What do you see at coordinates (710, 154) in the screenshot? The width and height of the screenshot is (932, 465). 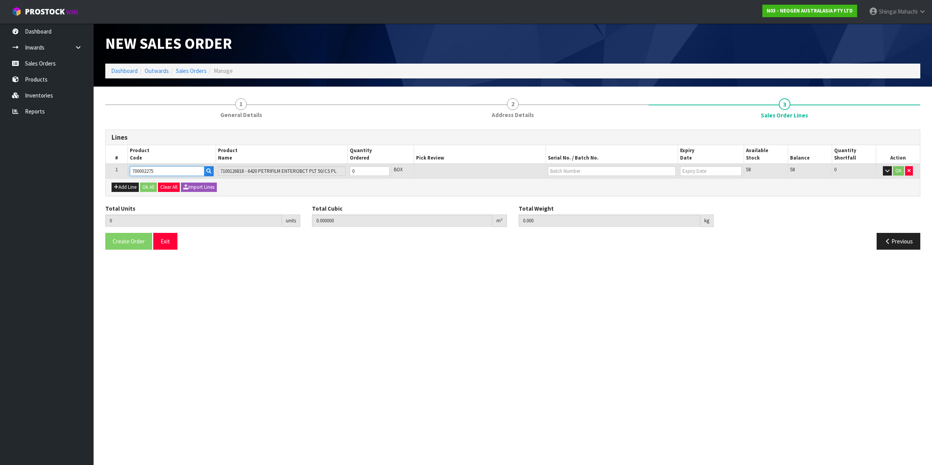 I see `th: Expiry Date` at bounding box center [710, 154].